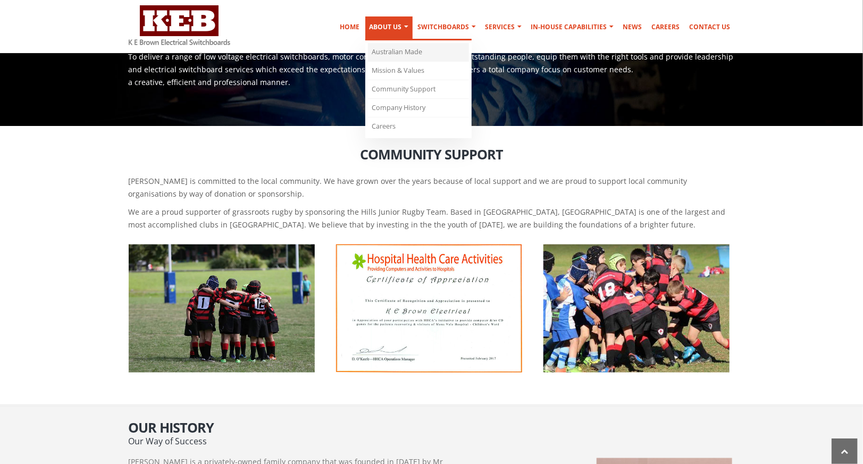 This screenshot has height=464, width=863. I want to click on a: Mission & Values, so click(418, 71).